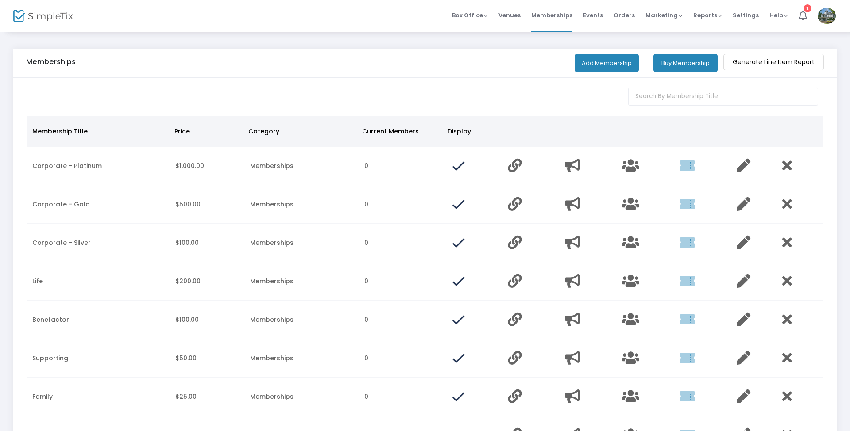 The image size is (850, 431). I want to click on th: Display, so click(470, 131).